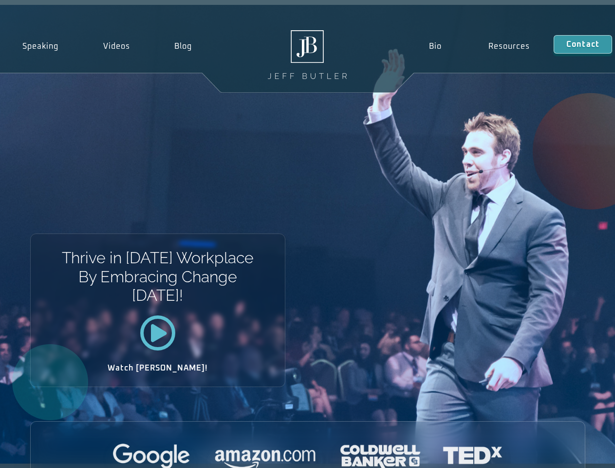 This screenshot has height=468, width=615. What do you see at coordinates (435, 46) in the screenshot?
I see `a: Bio` at bounding box center [435, 46].